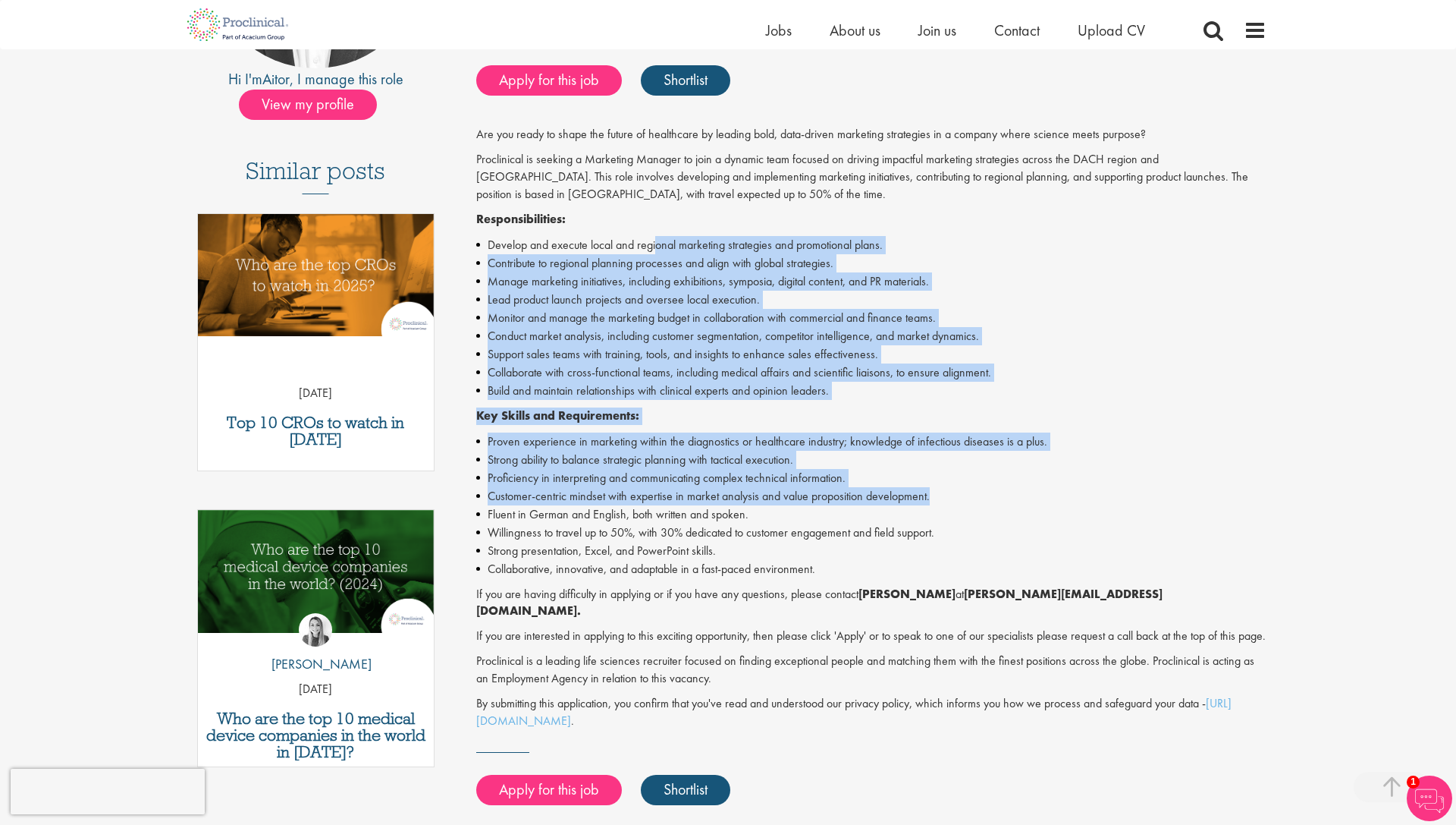 The height and width of the screenshot is (825, 1456). I want to click on img: Hannah Burke, so click(315, 630).